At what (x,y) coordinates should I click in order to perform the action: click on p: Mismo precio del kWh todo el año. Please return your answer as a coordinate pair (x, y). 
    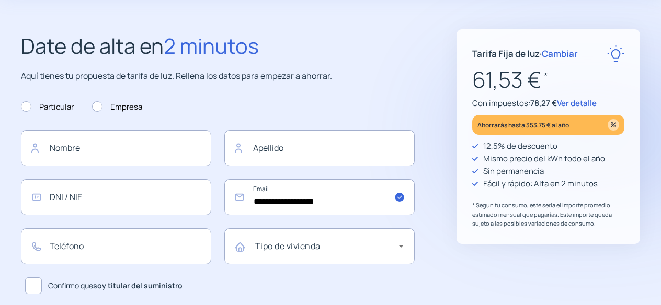
    Looking at the image, I should click on (544, 159).